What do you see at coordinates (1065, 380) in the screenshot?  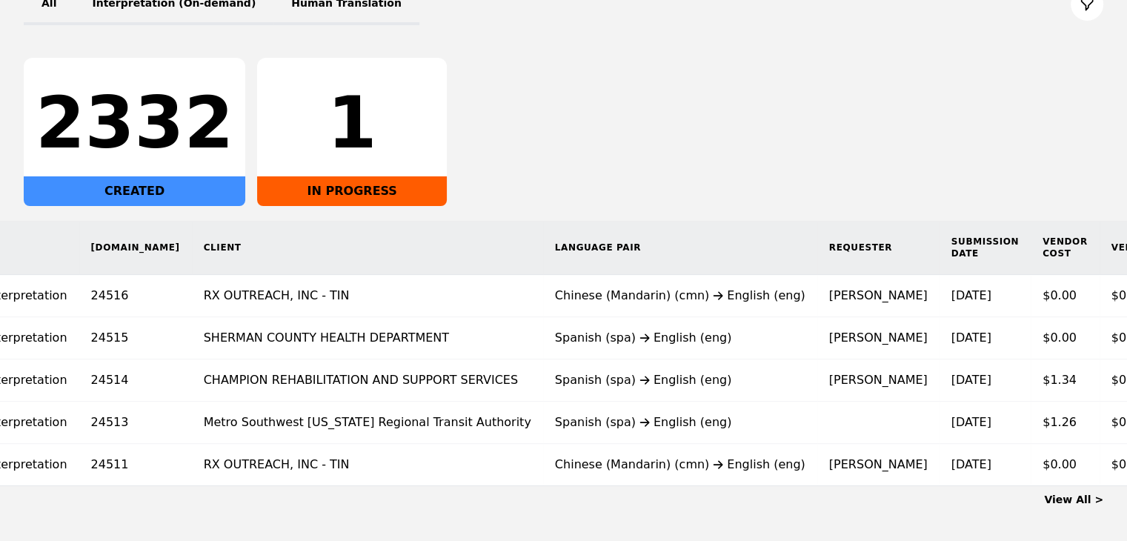 I see `td: $1.34` at bounding box center [1065, 380].